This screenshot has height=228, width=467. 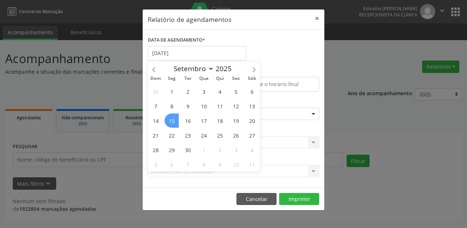 What do you see at coordinates (188, 79) in the screenshot?
I see `span: Ter` at bounding box center [188, 79].